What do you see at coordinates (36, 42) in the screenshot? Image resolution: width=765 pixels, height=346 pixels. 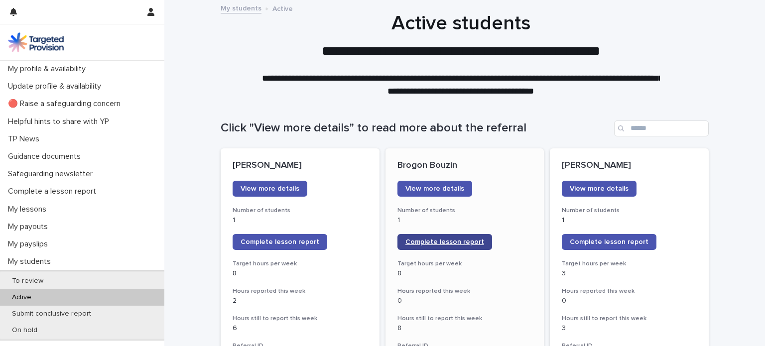 I see `img: M5nRWzHhSzIhMunXDL62` at bounding box center [36, 42].